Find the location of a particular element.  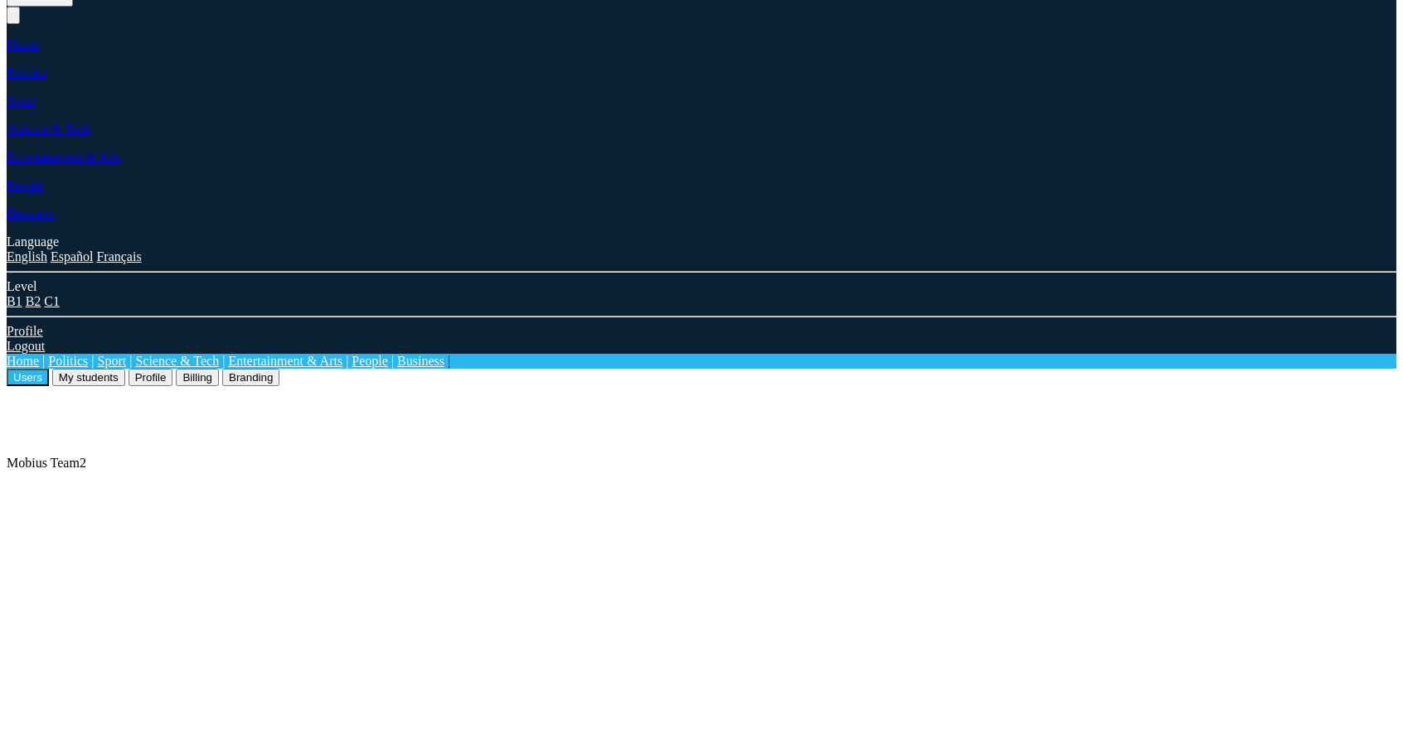

div: Language is located at coordinates (701, 242).